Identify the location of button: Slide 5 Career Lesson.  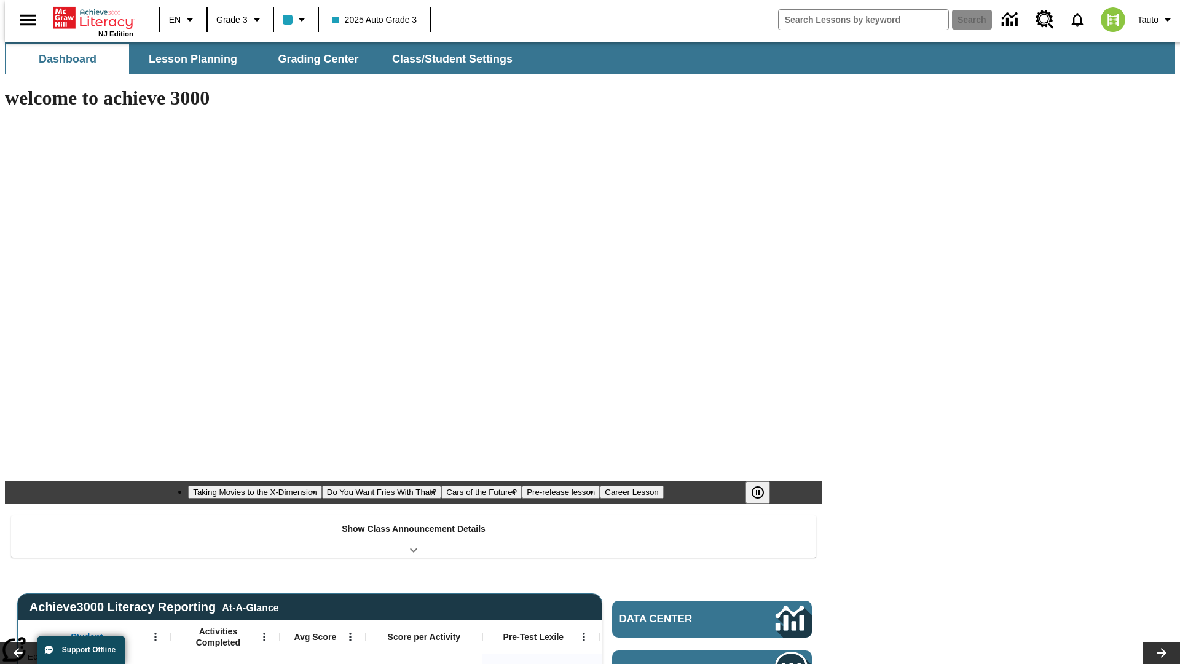
(631, 492).